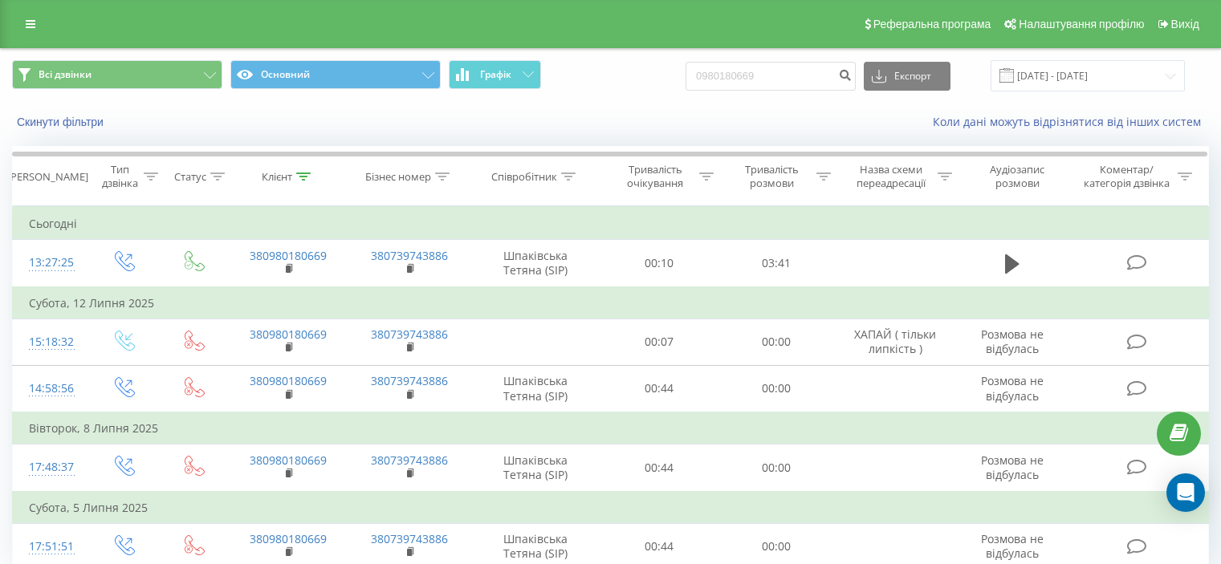 This screenshot has width=1221, height=564. What do you see at coordinates (771, 76) in the screenshot?
I see `input: Пошук за номером` at bounding box center [771, 76].